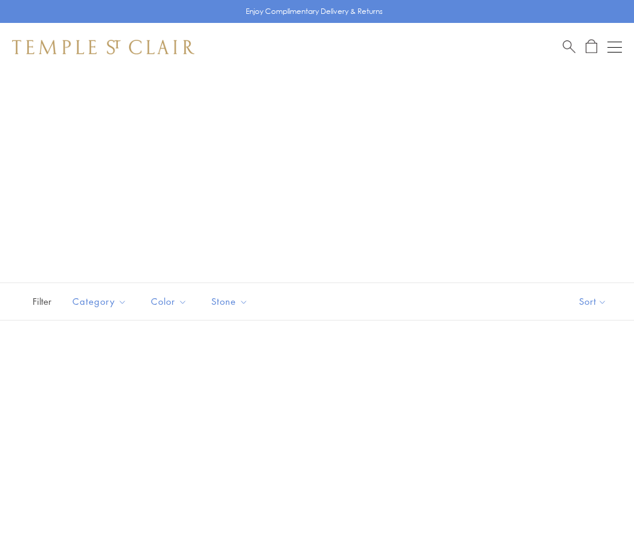 Image resolution: width=634 pixels, height=536 pixels. What do you see at coordinates (170, 301) in the screenshot?
I see `span: Color` at bounding box center [170, 301].